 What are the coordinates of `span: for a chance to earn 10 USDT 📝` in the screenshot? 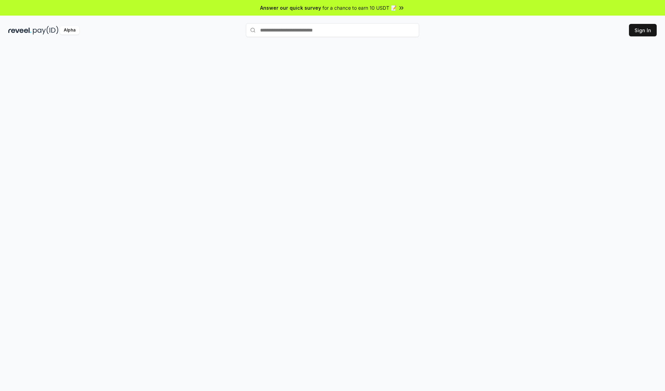 It's located at (360, 8).